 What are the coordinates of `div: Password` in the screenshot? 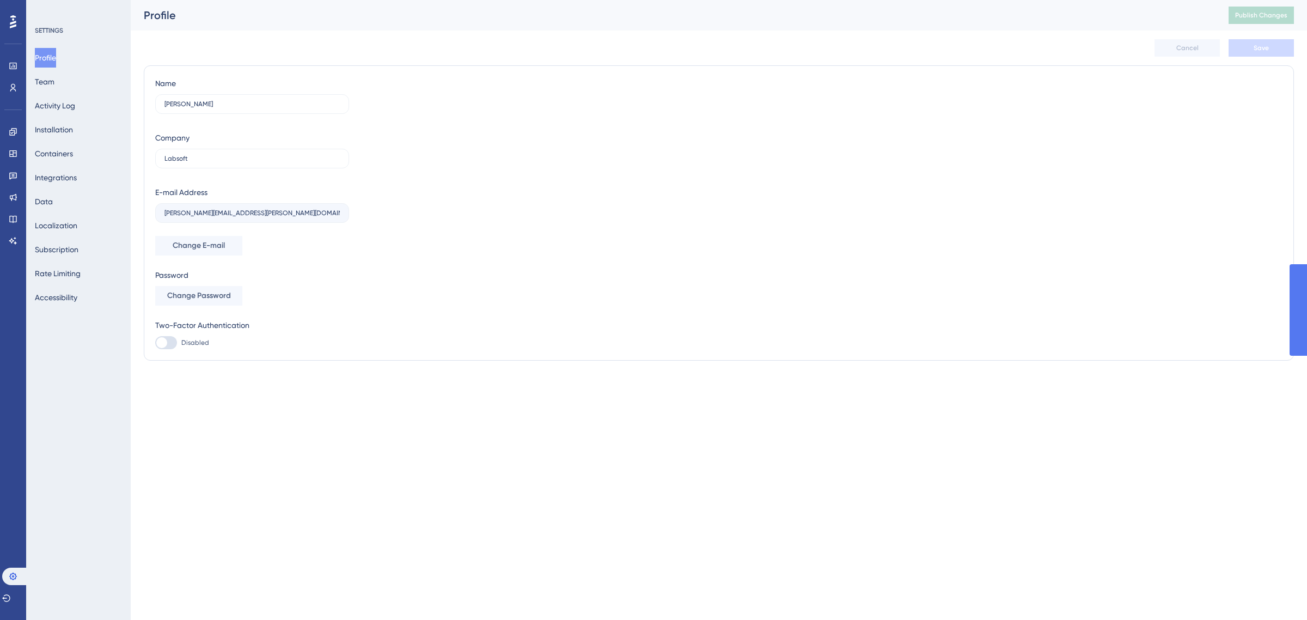 It's located at (252, 275).